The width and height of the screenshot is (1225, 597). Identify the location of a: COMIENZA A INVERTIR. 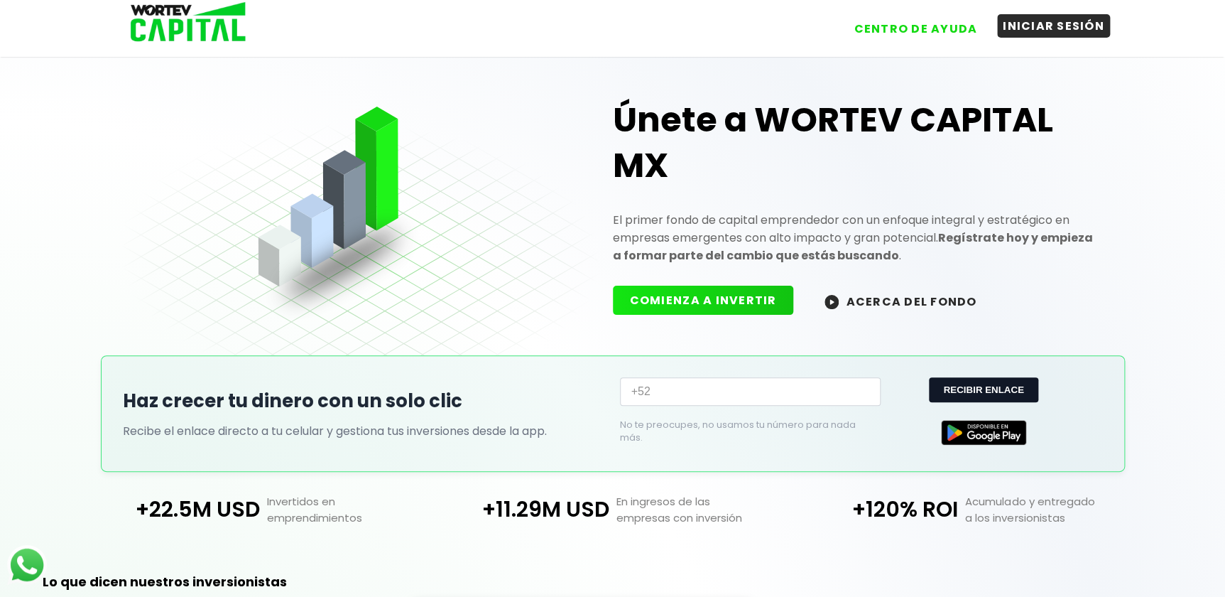
(710, 300).